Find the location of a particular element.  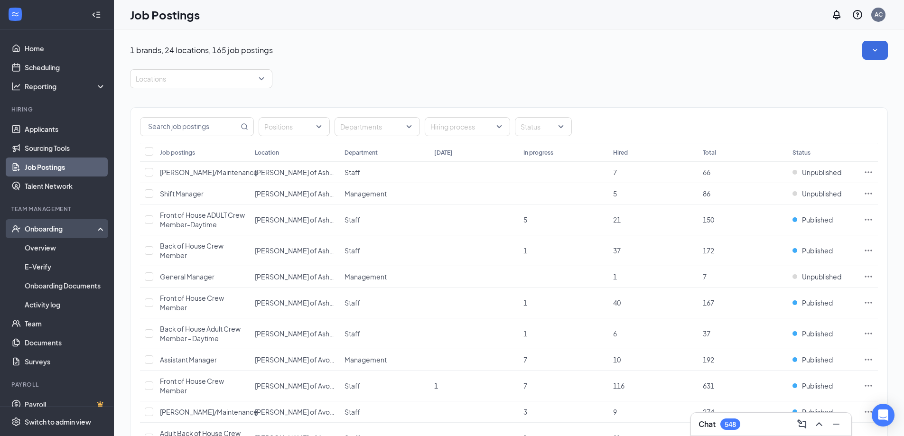

a: Activity log is located at coordinates (65, 305).